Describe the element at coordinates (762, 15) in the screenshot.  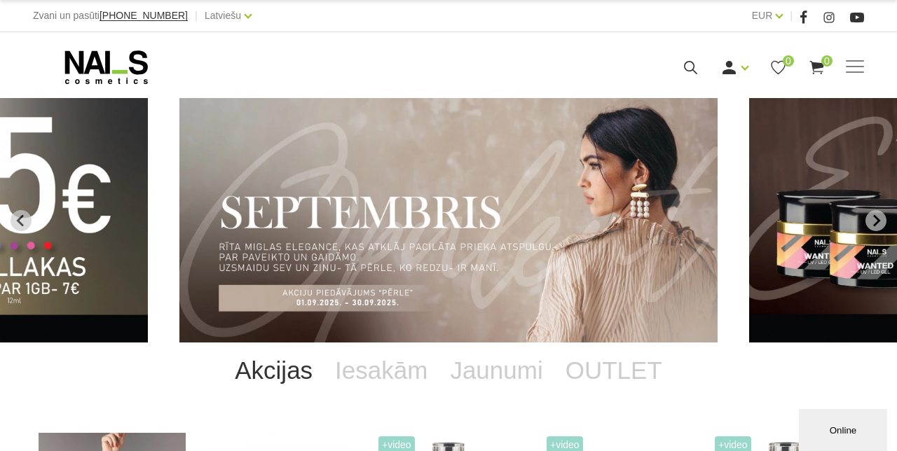
I see `a: EUR` at that location.